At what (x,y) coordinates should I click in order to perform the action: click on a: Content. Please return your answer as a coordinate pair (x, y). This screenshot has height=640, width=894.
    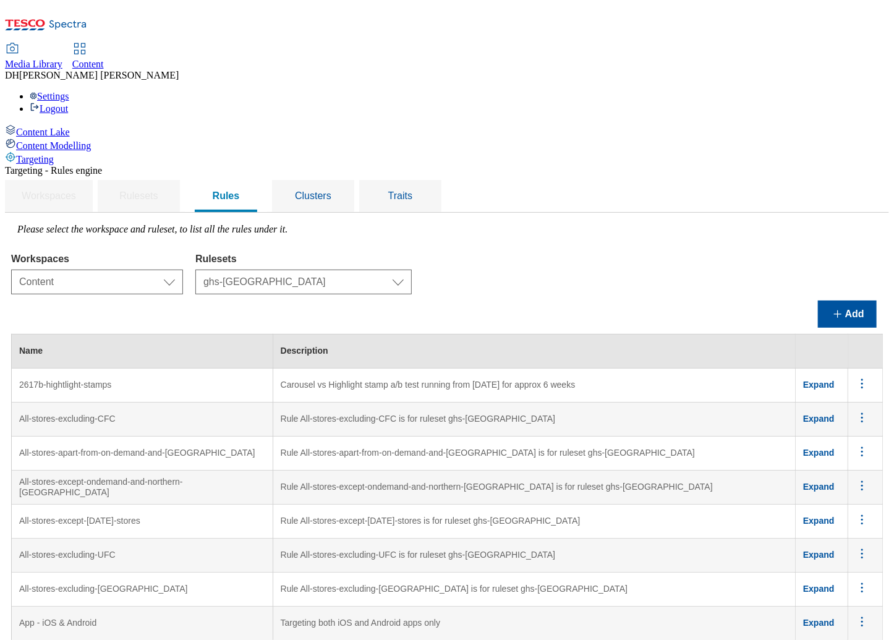
    Looking at the image, I should click on (88, 57).